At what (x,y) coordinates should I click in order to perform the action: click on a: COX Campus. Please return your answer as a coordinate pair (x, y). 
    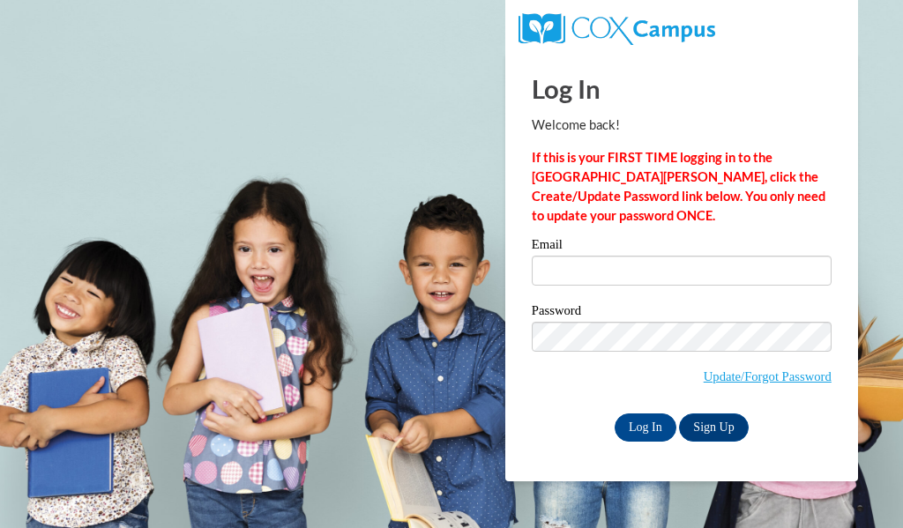
    Looking at the image, I should click on (616, 27).